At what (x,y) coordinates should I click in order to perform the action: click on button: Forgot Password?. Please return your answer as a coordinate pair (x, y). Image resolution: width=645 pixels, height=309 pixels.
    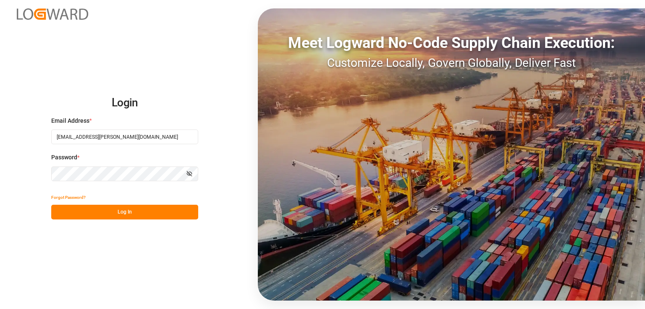
    Looking at the image, I should click on (68, 197).